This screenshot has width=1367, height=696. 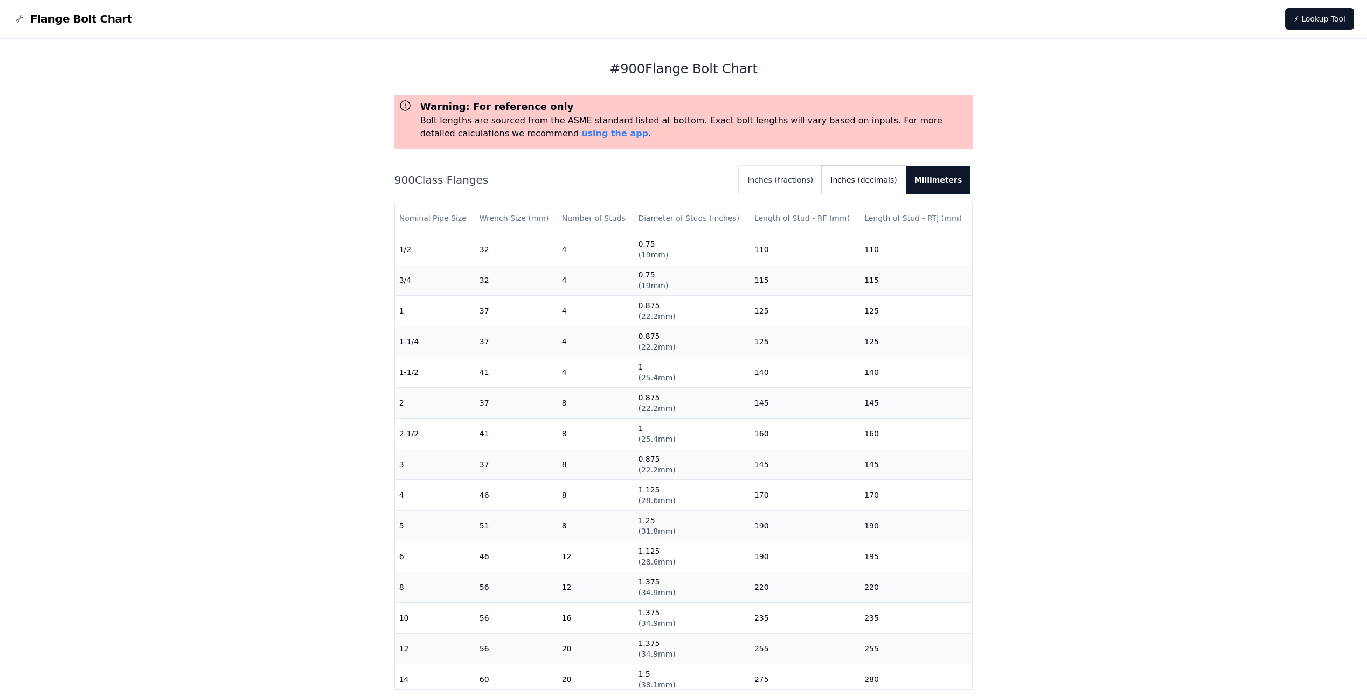 What do you see at coordinates (691, 587) in the screenshot?
I see `td: 1.375` at bounding box center [691, 587].